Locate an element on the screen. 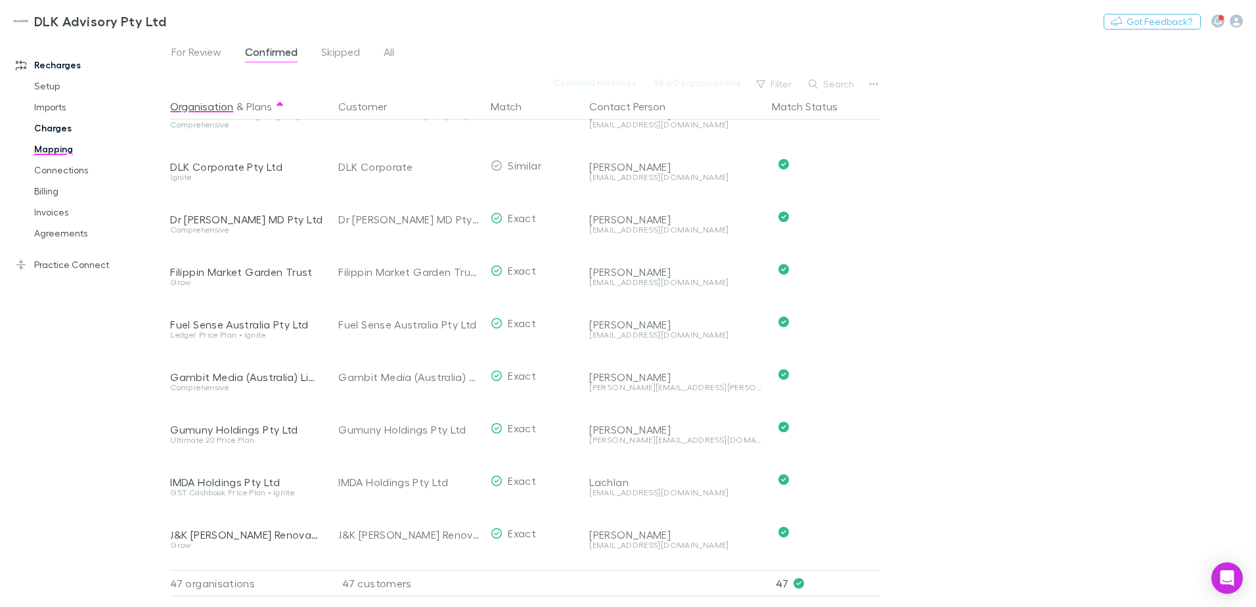  a: Invoices is located at coordinates (99, 212).